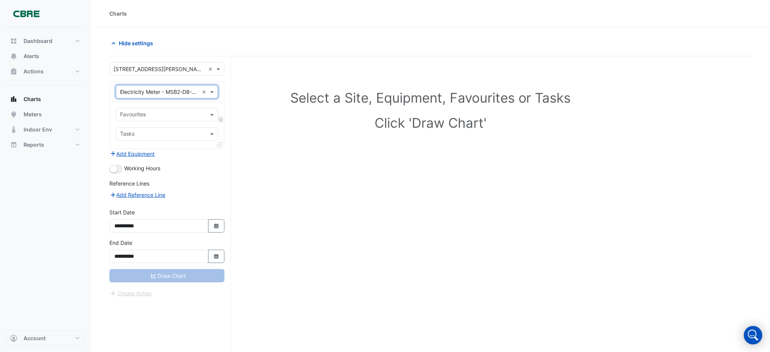 This screenshot has width=770, height=352. What do you see at coordinates (14, 71) in the screenshot?
I see `app-icon: Actions` at bounding box center [14, 71].